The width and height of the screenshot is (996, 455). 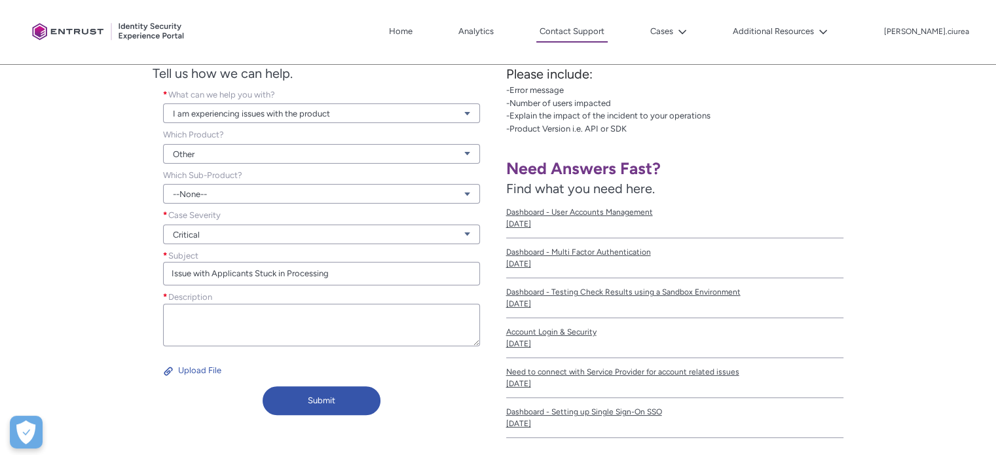 What do you see at coordinates (183, 255) in the screenshot?
I see `span: Subject` at bounding box center [183, 255].